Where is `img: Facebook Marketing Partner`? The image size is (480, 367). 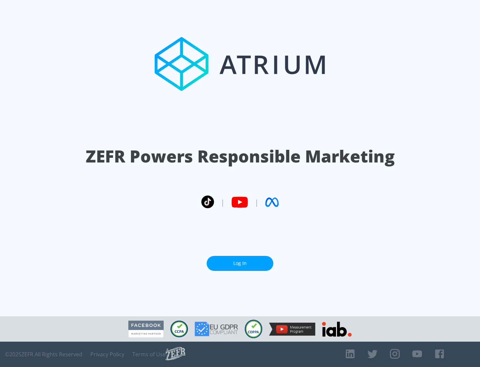 img: Facebook Marketing Partner is located at coordinates (146, 329).